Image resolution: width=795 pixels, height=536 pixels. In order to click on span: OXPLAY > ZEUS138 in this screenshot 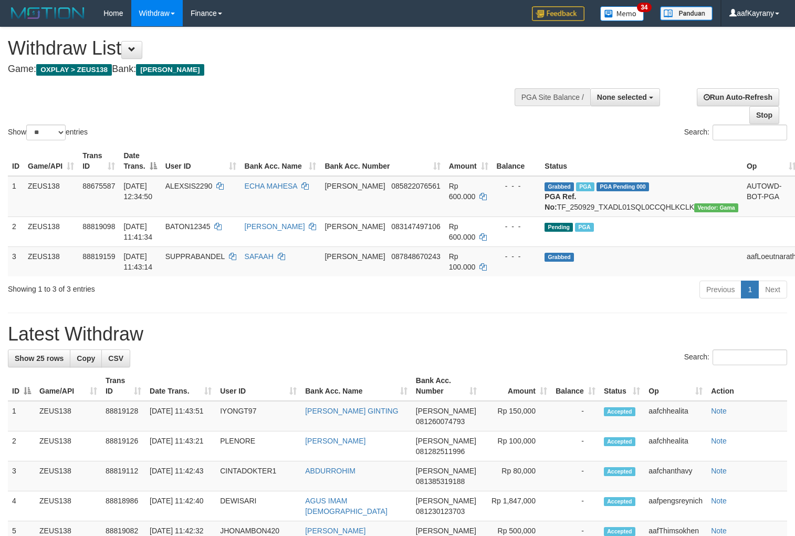, I will do `click(74, 70)`.